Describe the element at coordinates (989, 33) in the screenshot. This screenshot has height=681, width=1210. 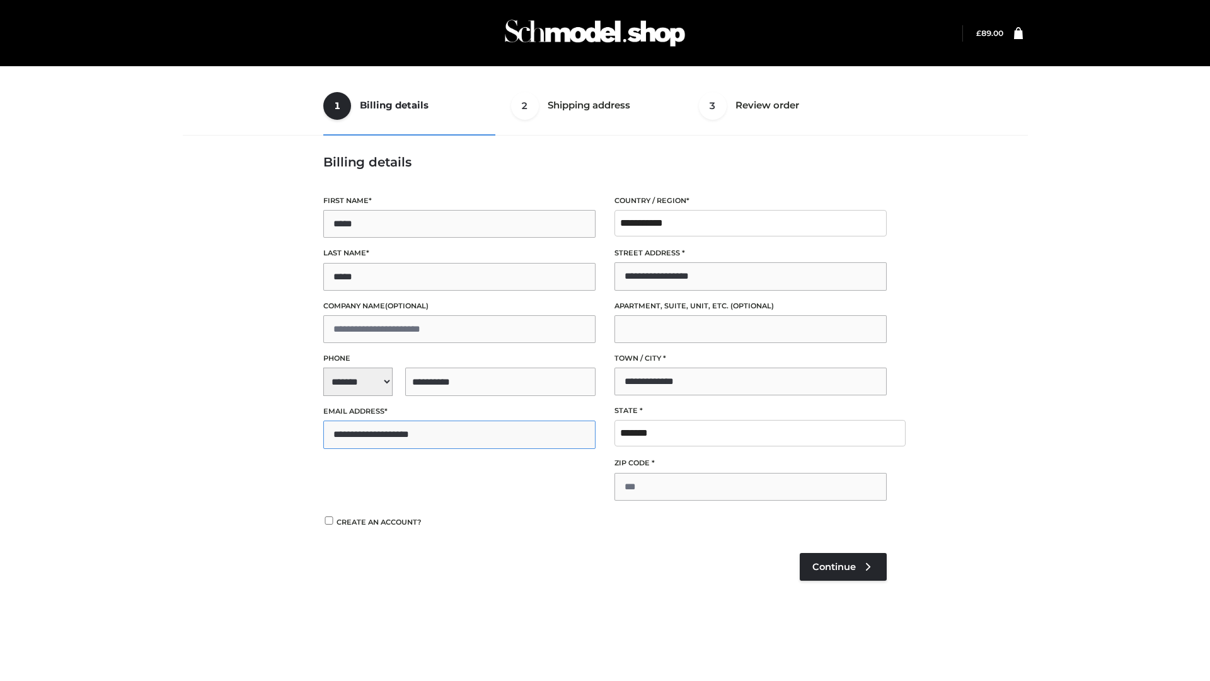
I see `a: £89.00` at that location.